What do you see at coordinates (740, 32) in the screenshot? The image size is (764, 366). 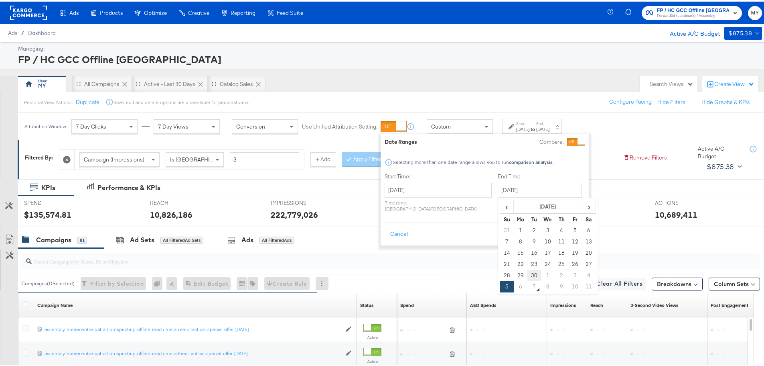 I see `div: $875.38` at bounding box center [740, 32].